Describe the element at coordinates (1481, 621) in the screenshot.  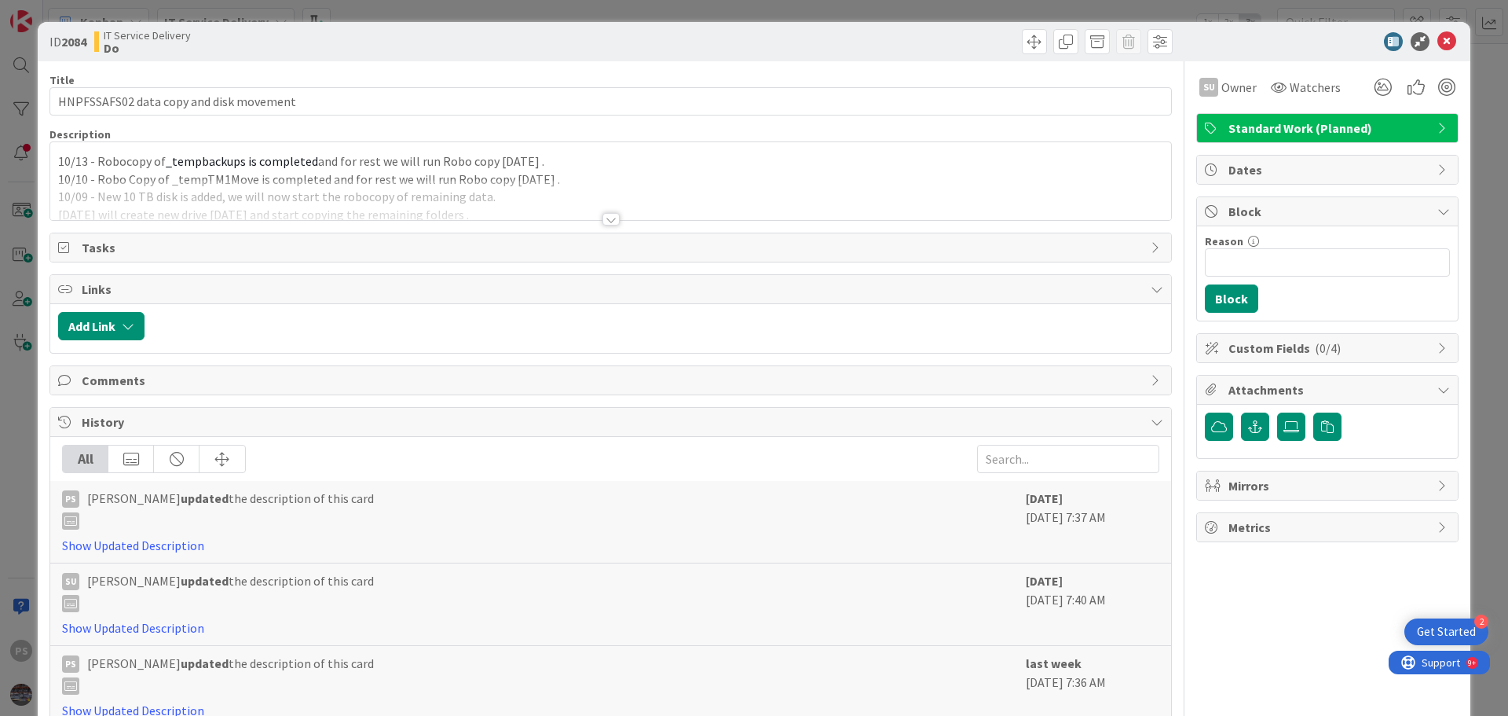
I see `div: 2` at that location.